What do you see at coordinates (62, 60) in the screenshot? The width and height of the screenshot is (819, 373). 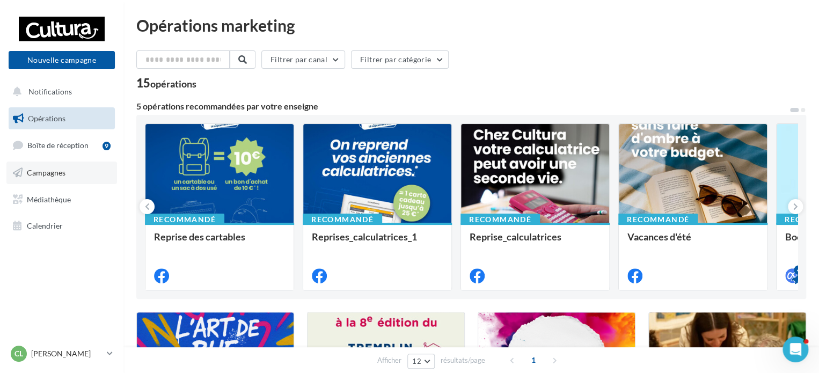 I see `button: Nouvelle campagne` at bounding box center [62, 60].